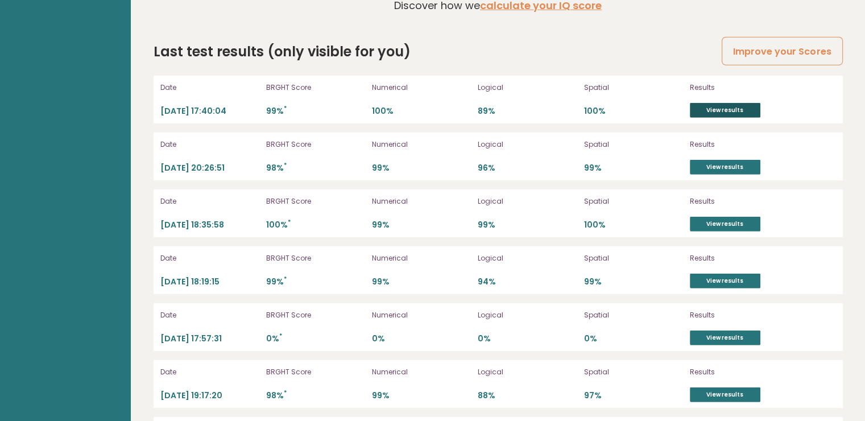 The image size is (865, 421). What do you see at coordinates (782, 51) in the screenshot?
I see `a: Improve your Scores` at bounding box center [782, 51].